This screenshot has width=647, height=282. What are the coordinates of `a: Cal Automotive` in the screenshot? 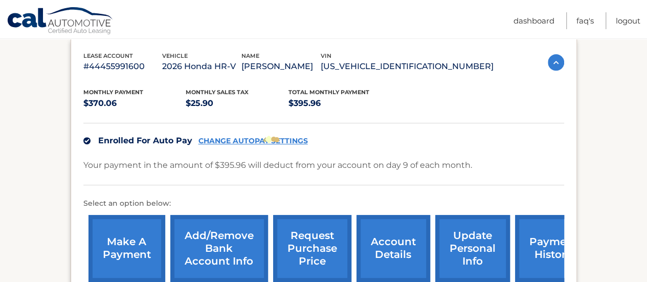 It's located at (60, 21).